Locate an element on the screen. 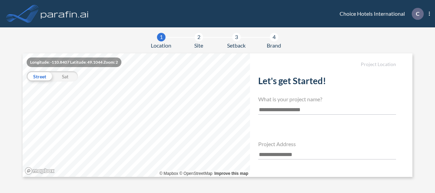 This screenshot has width=435, height=193. h4: Project Address is located at coordinates (327, 144).